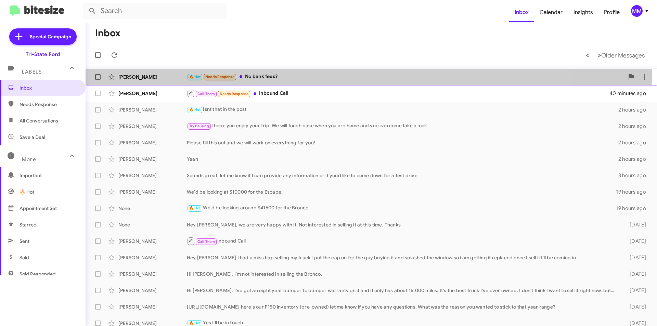  What do you see at coordinates (32, 72) in the screenshot?
I see `span: Labels` at bounding box center [32, 72].